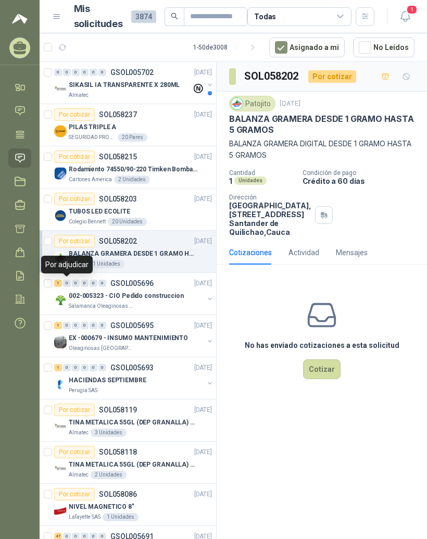  Describe the element at coordinates (270, 197) in the screenshot. I see `p: Dirección` at that location.